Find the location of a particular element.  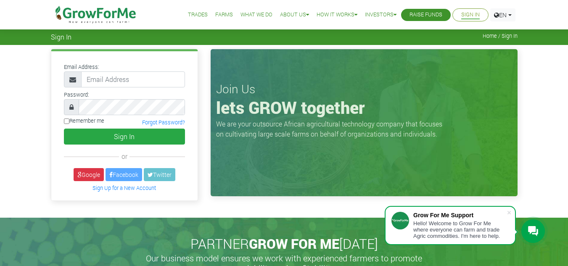

a: Raise Funds is located at coordinates (426, 15).